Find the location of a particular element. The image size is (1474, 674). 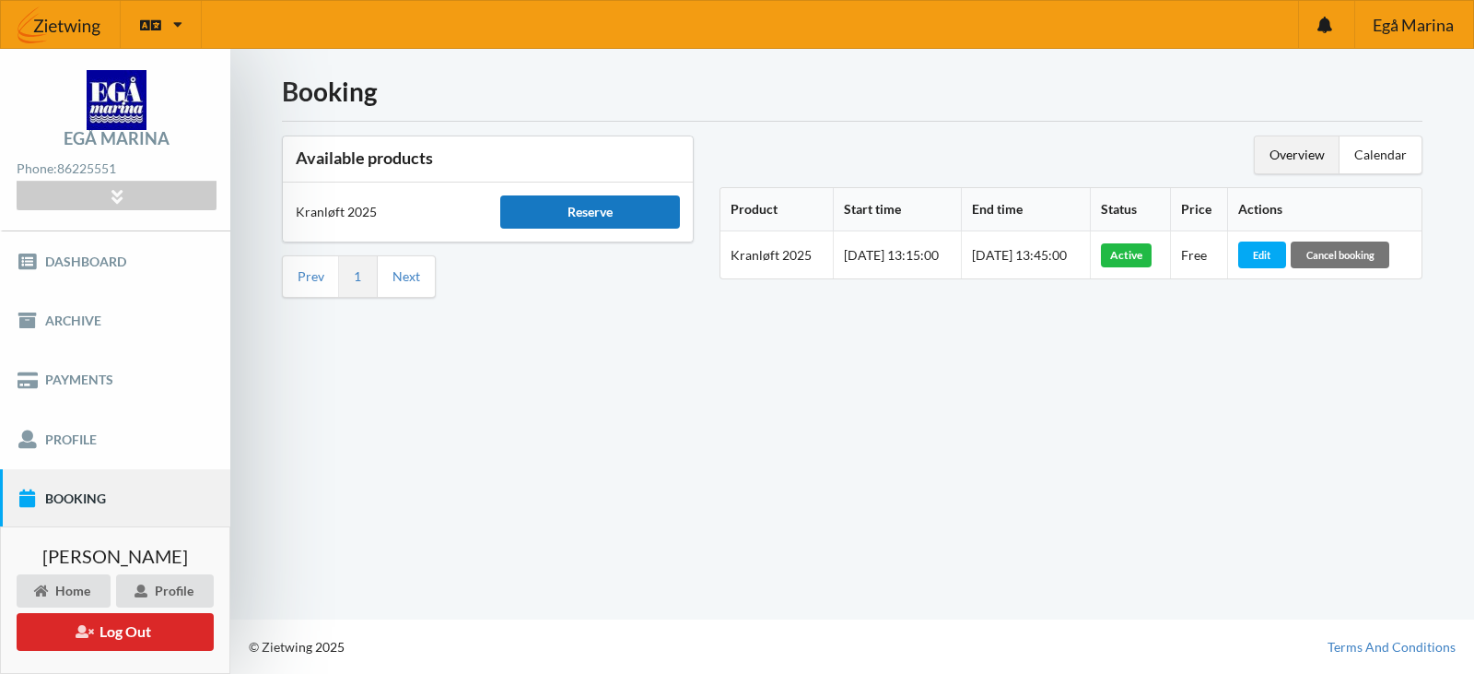

div: Profile is located at coordinates (165, 591).